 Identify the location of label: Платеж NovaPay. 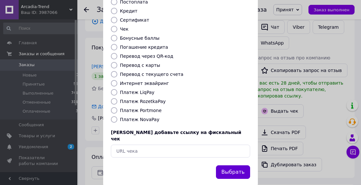
(140, 119).